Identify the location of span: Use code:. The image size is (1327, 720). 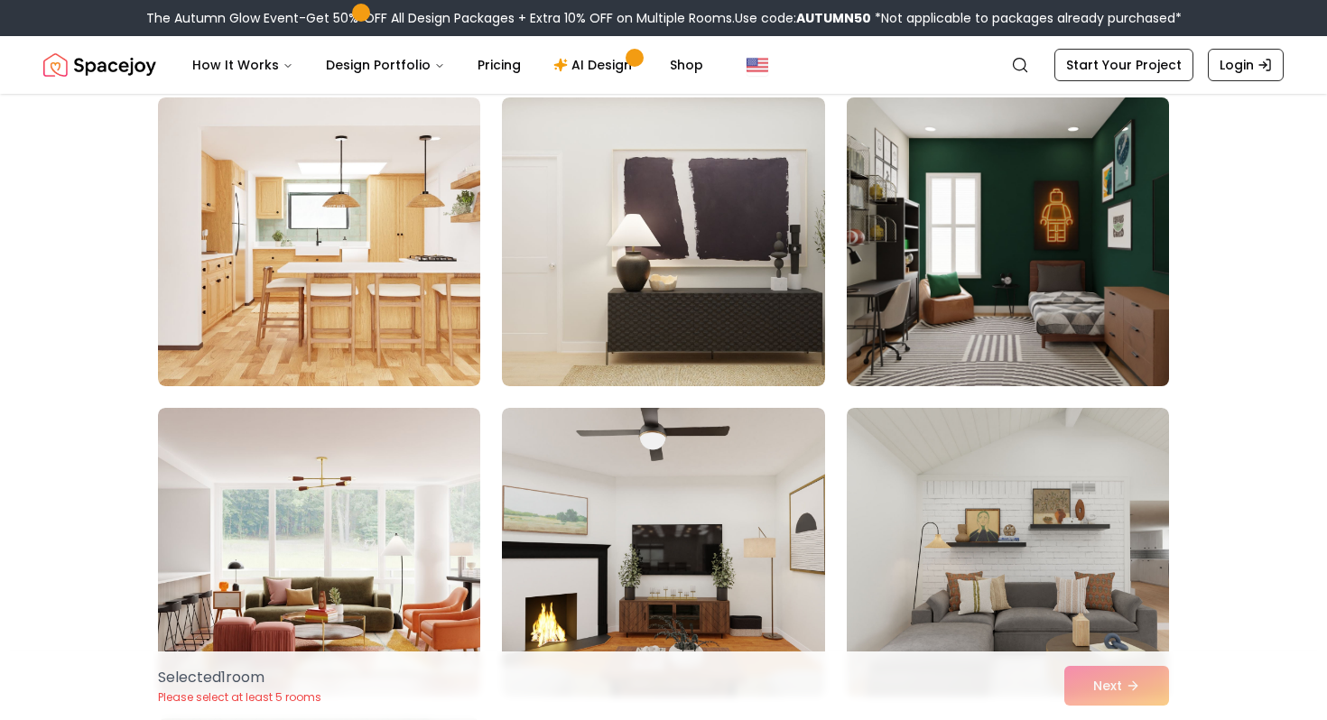
(802, 18).